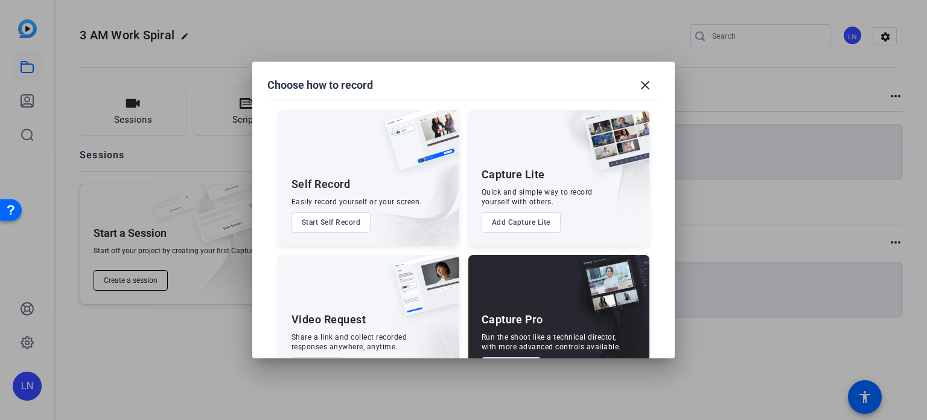  Describe the element at coordinates (513, 319) in the screenshot. I see `div: Capture Pro` at that location.